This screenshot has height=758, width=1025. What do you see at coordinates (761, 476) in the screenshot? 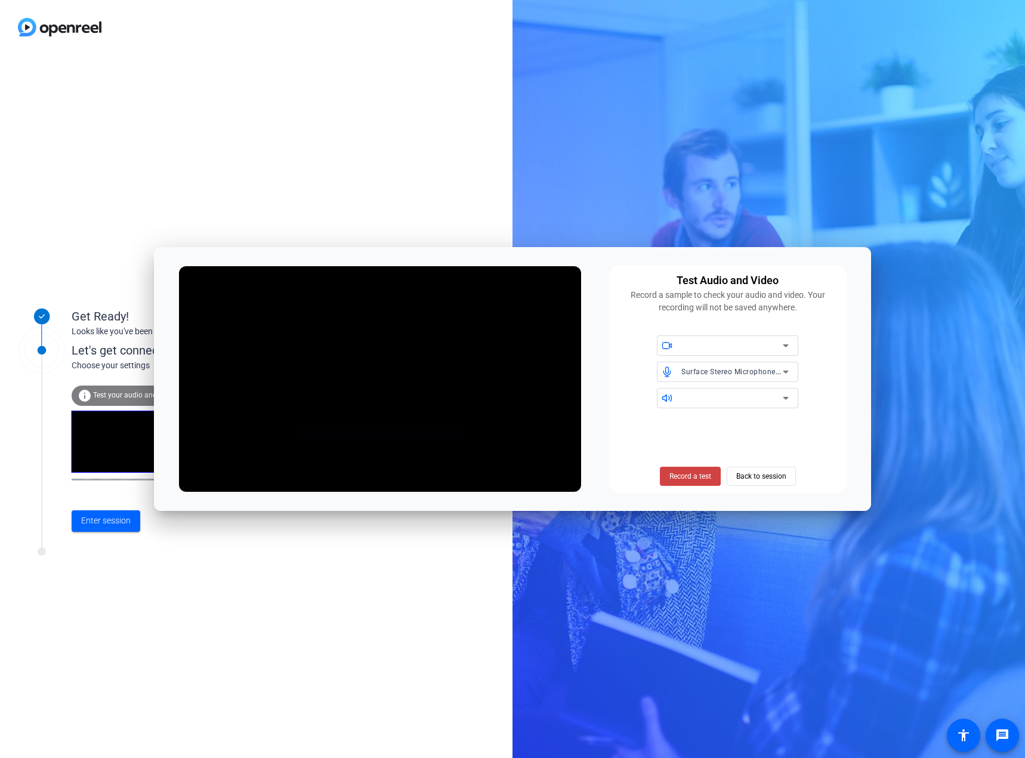
I see `button: Back to session` at bounding box center [761, 476].